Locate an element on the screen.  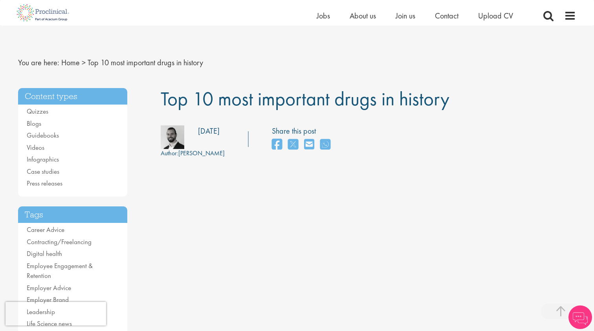
span: Contact is located at coordinates (446, 16).